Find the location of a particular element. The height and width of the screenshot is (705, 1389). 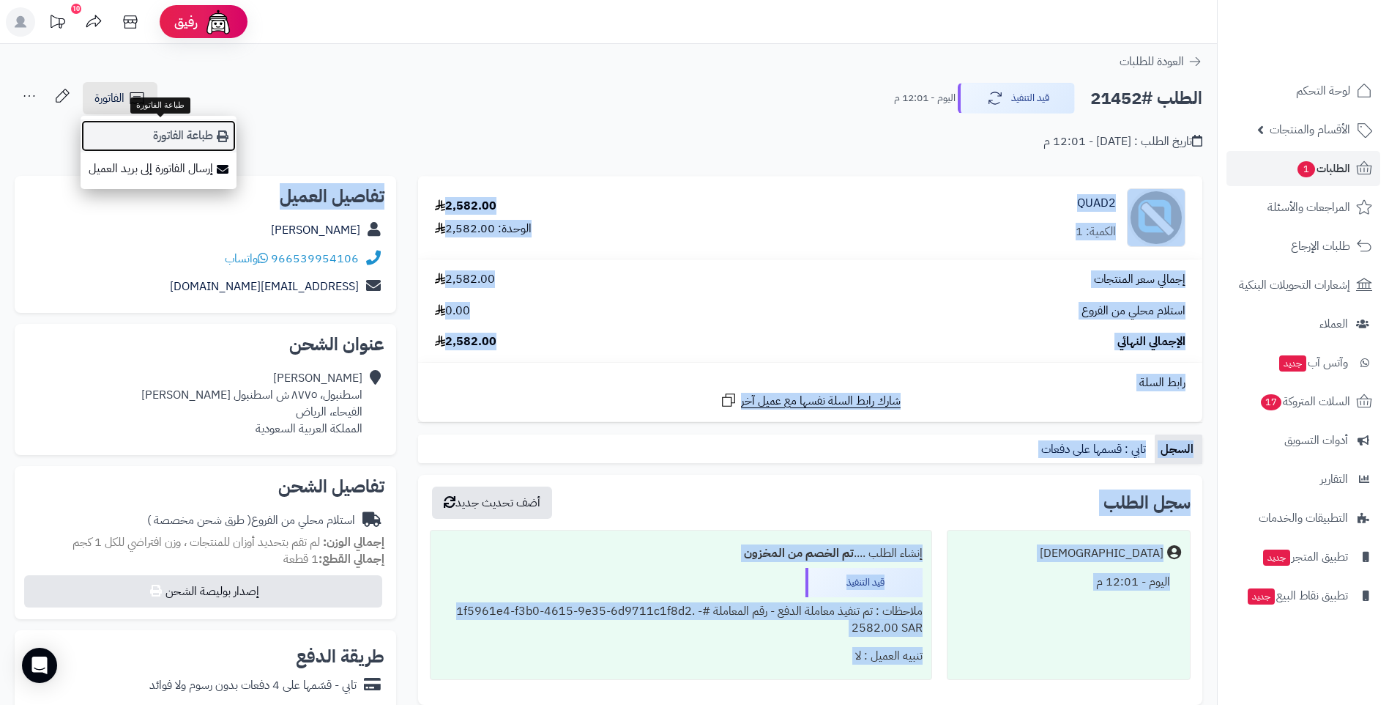

img: no_image-90x90.png is located at coordinates (1156, 218).